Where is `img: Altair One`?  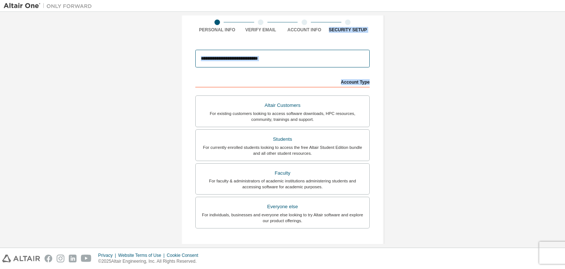
img: Altair One is located at coordinates (50, 6).